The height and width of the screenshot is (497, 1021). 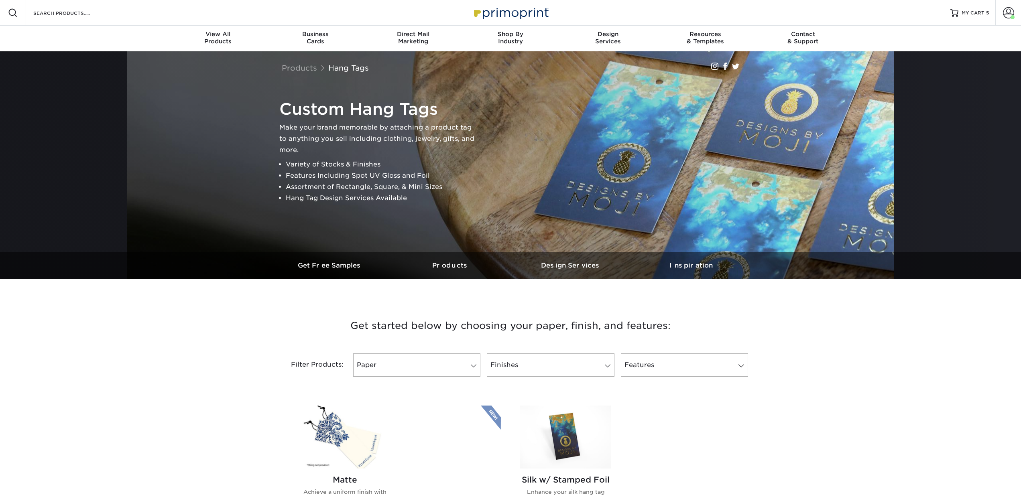 What do you see at coordinates (973, 13) in the screenshot?
I see `span: MY CART` at bounding box center [973, 13].